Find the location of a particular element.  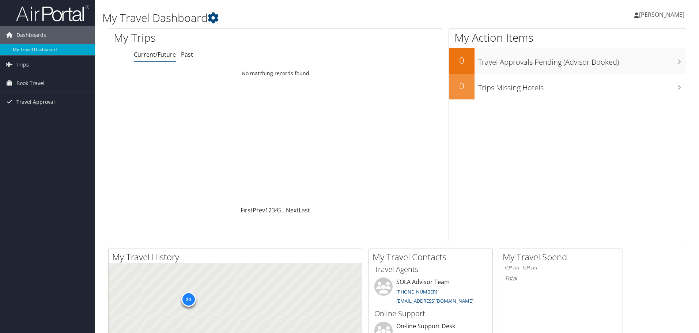

a: Prev is located at coordinates (259, 210).